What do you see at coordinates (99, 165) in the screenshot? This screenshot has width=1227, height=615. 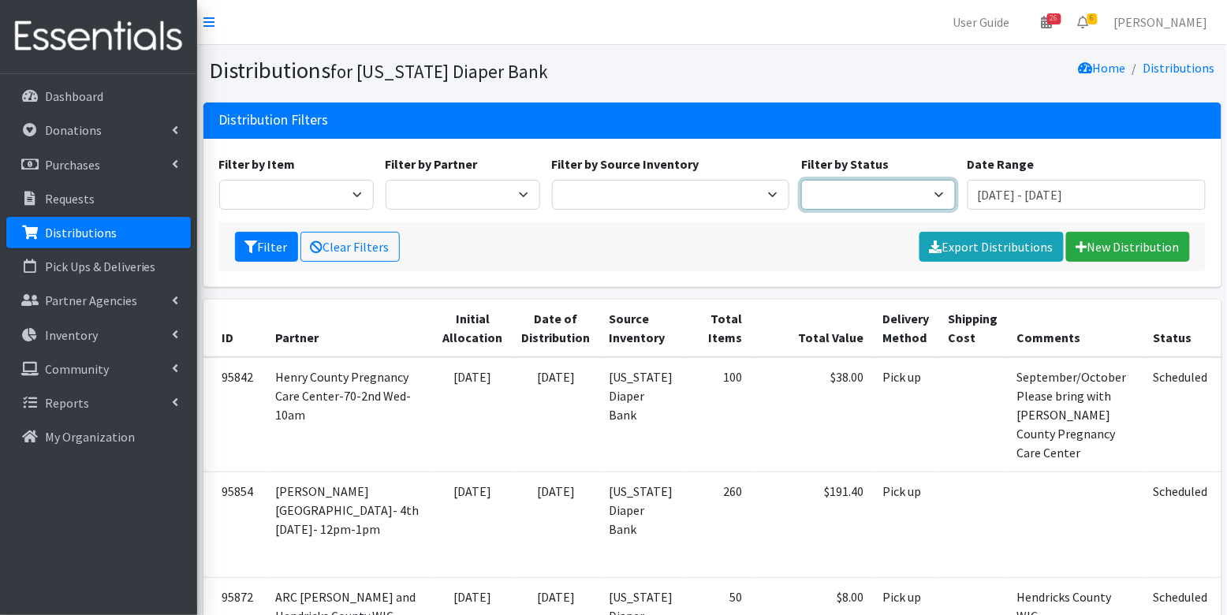 I see `a: Purchases` at bounding box center [99, 165].